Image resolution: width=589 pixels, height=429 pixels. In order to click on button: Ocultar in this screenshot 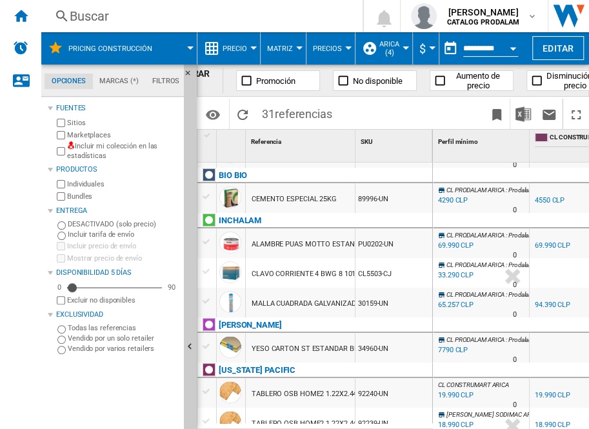, I will do `click(192, 76)`.